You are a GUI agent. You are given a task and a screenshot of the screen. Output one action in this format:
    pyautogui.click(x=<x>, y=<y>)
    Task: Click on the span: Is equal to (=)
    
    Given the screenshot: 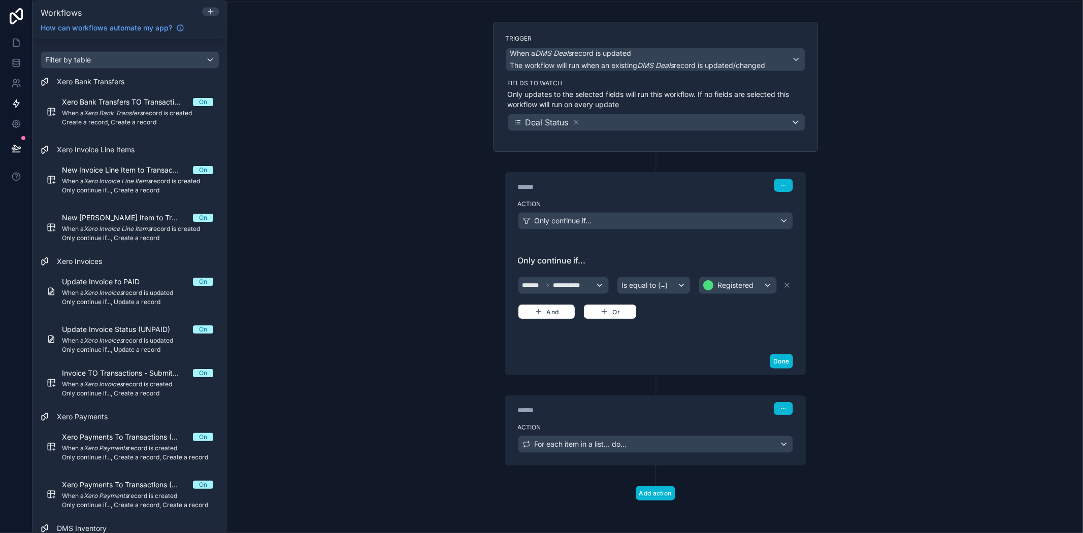 What is the action you would take?
    pyautogui.click(x=644, y=285)
    